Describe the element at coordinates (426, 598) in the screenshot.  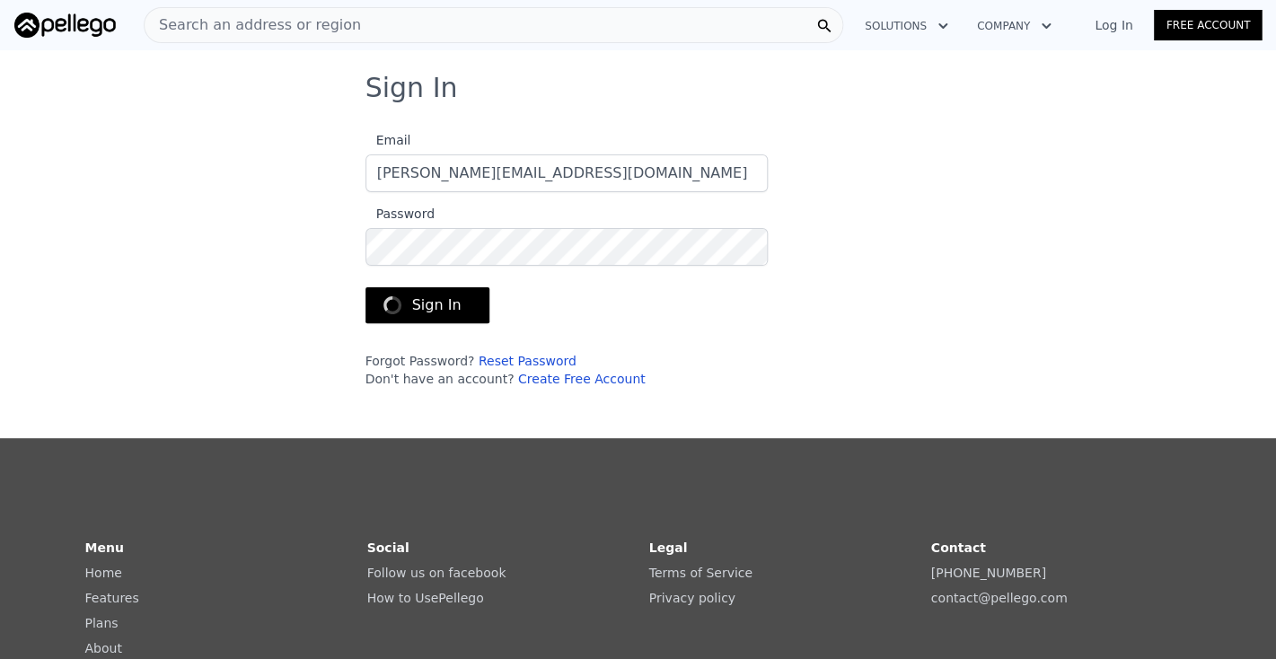
I see `a: How to UsePellego` at that location.